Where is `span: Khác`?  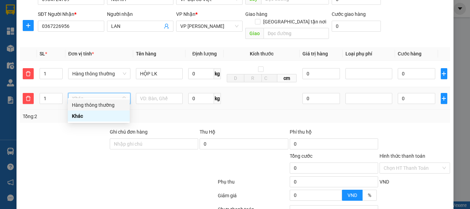
span: Khác is located at coordinates (99, 98).